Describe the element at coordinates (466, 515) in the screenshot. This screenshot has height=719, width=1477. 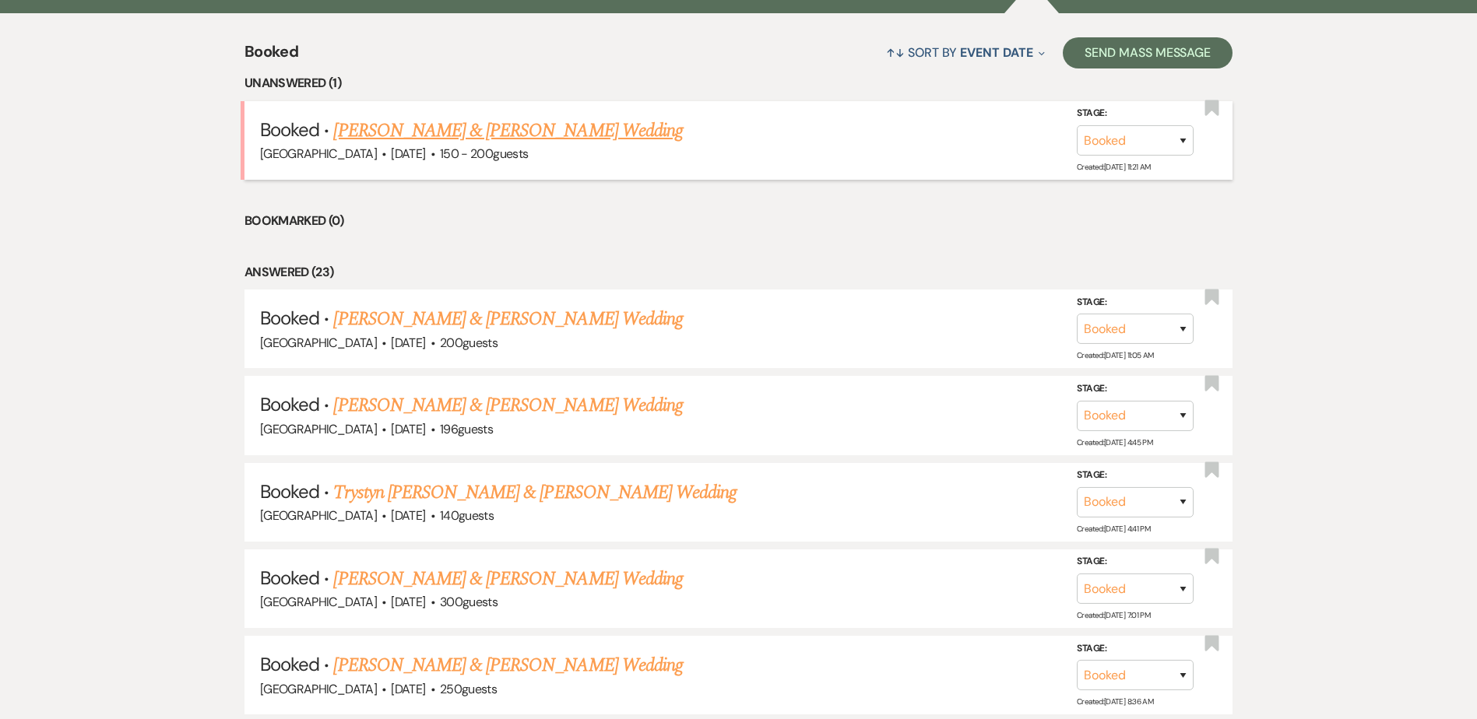
I see `span: 140 guests` at that location.